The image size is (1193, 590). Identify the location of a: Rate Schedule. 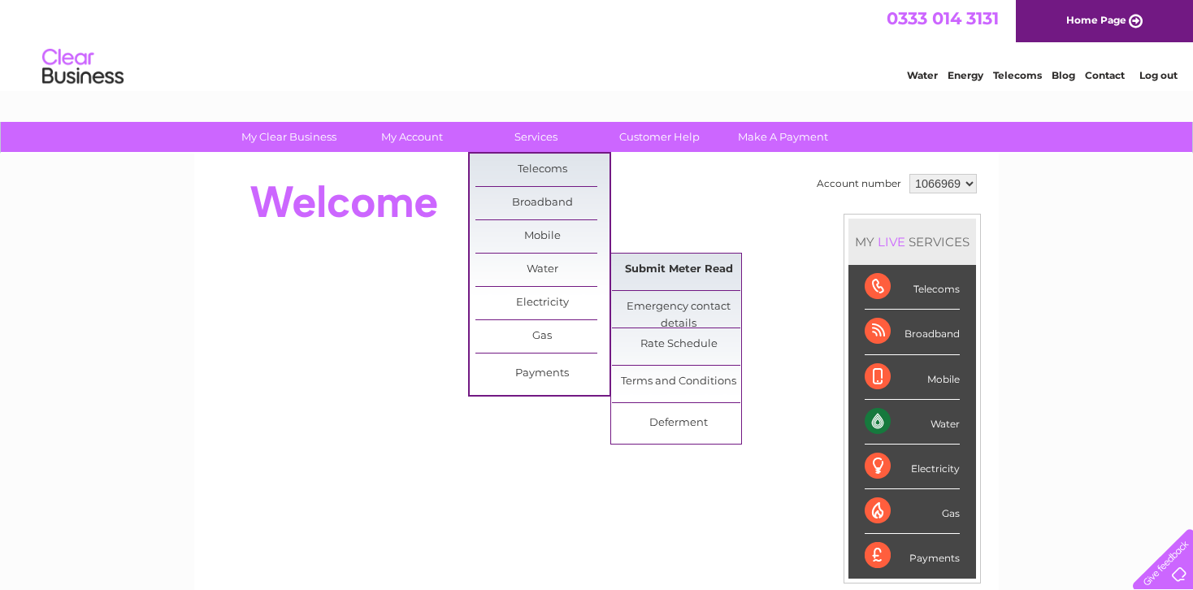
(679, 345).